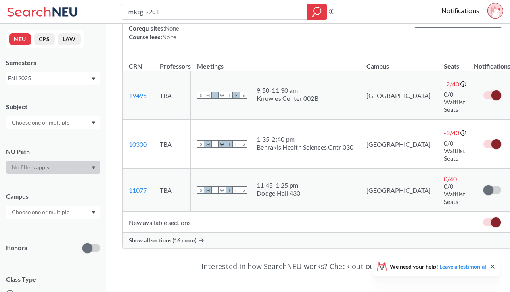 The image size is (510, 292). Describe the element at coordinates (53, 279) in the screenshot. I see `span: Class Type` at that location.